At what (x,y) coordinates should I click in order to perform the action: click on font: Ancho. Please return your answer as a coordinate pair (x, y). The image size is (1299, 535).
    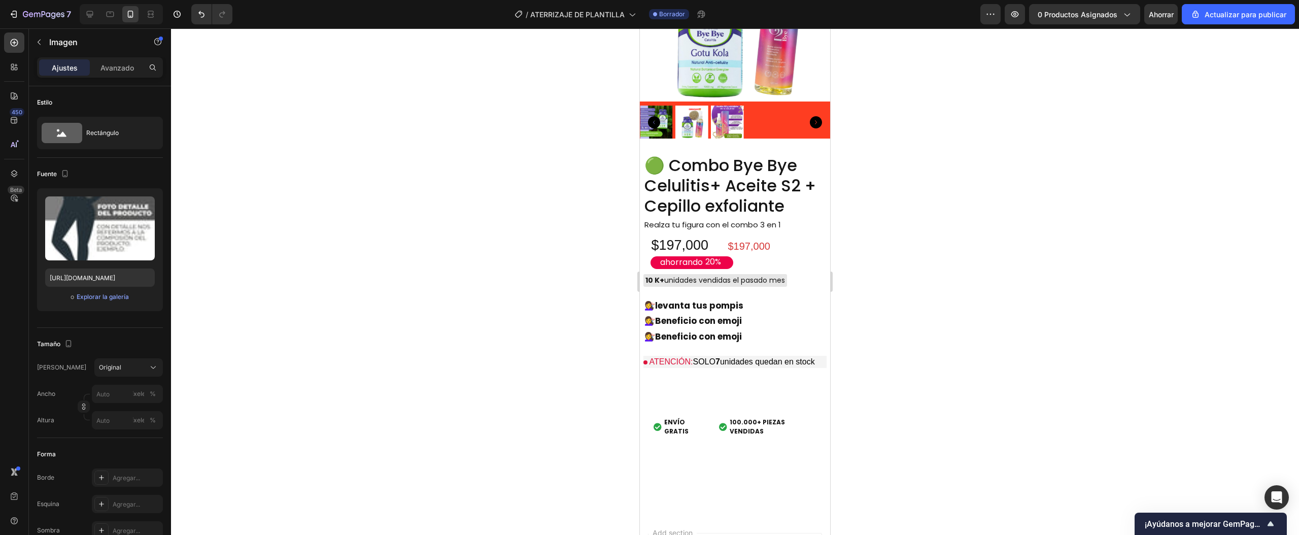
    Looking at the image, I should click on (46, 393).